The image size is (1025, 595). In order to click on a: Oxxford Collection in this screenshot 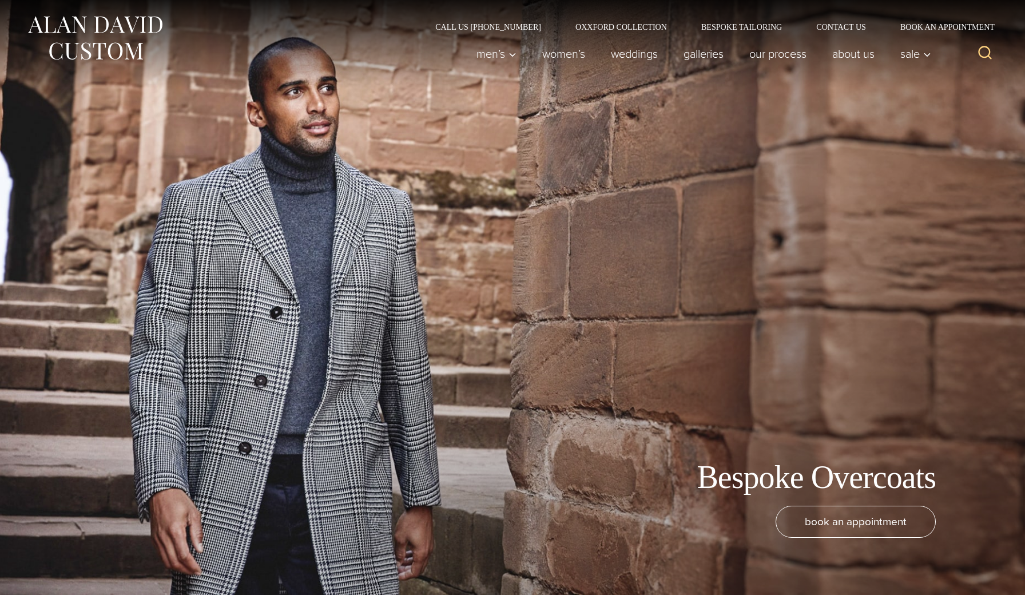, I will do `click(621, 27)`.